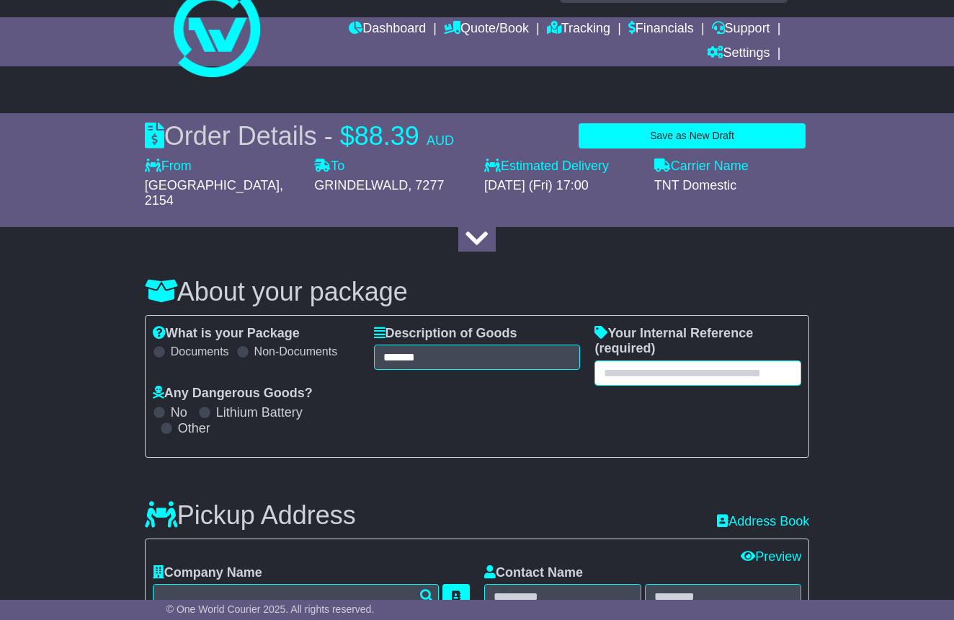 The image size is (954, 620). I want to click on a: Support, so click(741, 30).